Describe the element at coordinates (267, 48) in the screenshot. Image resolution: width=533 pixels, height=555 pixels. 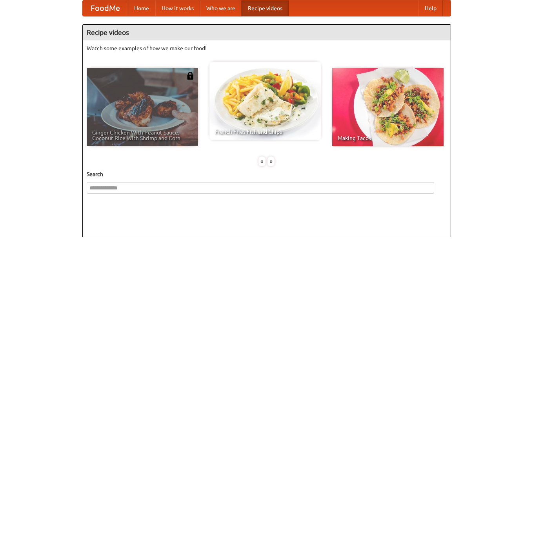
I see `p: Watch some examples of how we make our food!` at that location.